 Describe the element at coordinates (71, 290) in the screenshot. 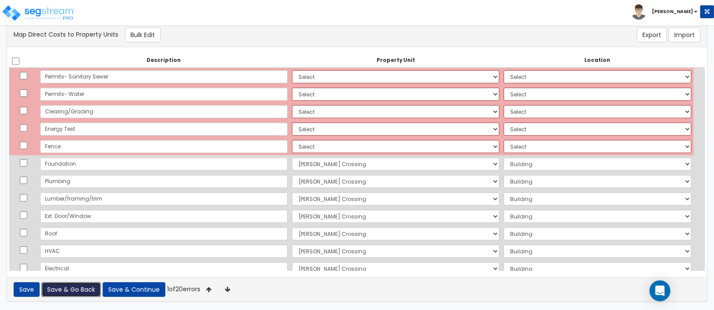

I see `button: Save & Go Back` at that location.